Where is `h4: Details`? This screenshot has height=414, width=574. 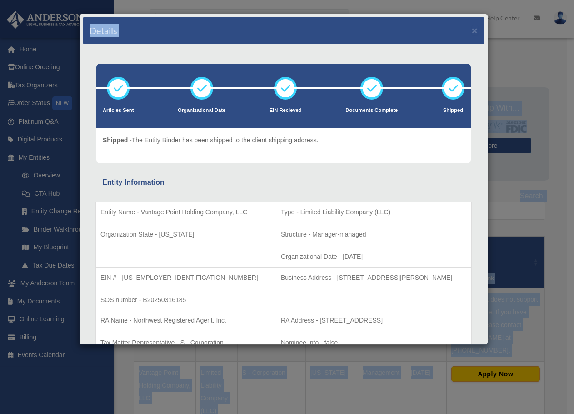
h4: Details is located at coordinates (103, 30).